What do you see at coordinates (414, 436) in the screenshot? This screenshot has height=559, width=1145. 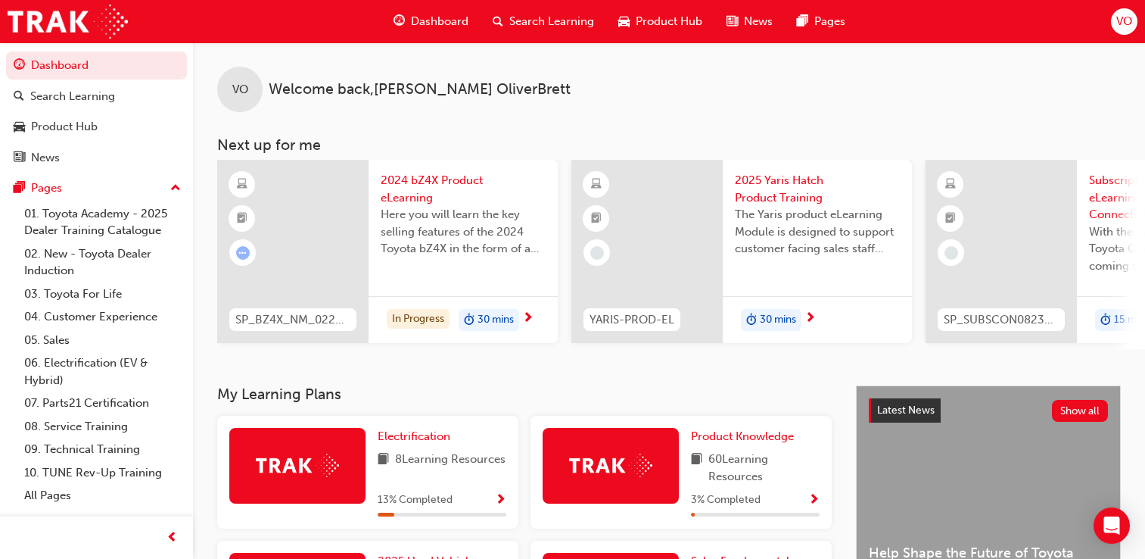 I see `span: Electrification` at bounding box center [414, 436].